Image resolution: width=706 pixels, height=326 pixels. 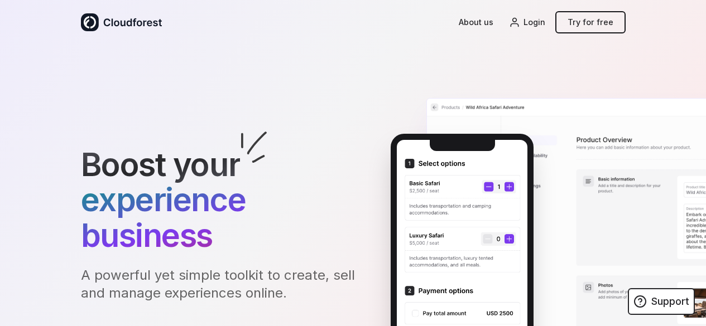 I want to click on span: experience business, so click(x=229, y=218).